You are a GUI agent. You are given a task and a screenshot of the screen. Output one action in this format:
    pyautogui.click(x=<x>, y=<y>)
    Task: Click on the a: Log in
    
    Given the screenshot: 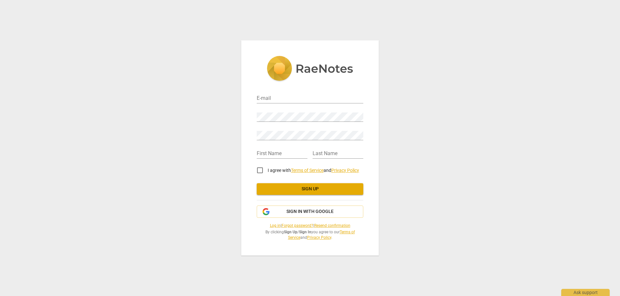 What is the action you would take?
    pyautogui.click(x=275, y=225)
    